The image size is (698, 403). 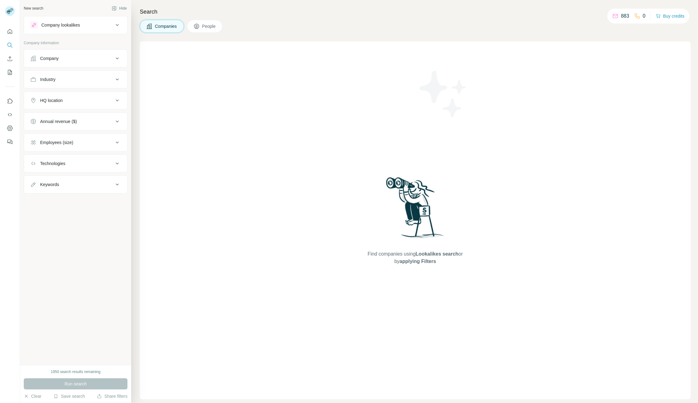 What do you see at coordinates (76, 142) in the screenshot?
I see `button: Employees (size)` at bounding box center [76, 142].